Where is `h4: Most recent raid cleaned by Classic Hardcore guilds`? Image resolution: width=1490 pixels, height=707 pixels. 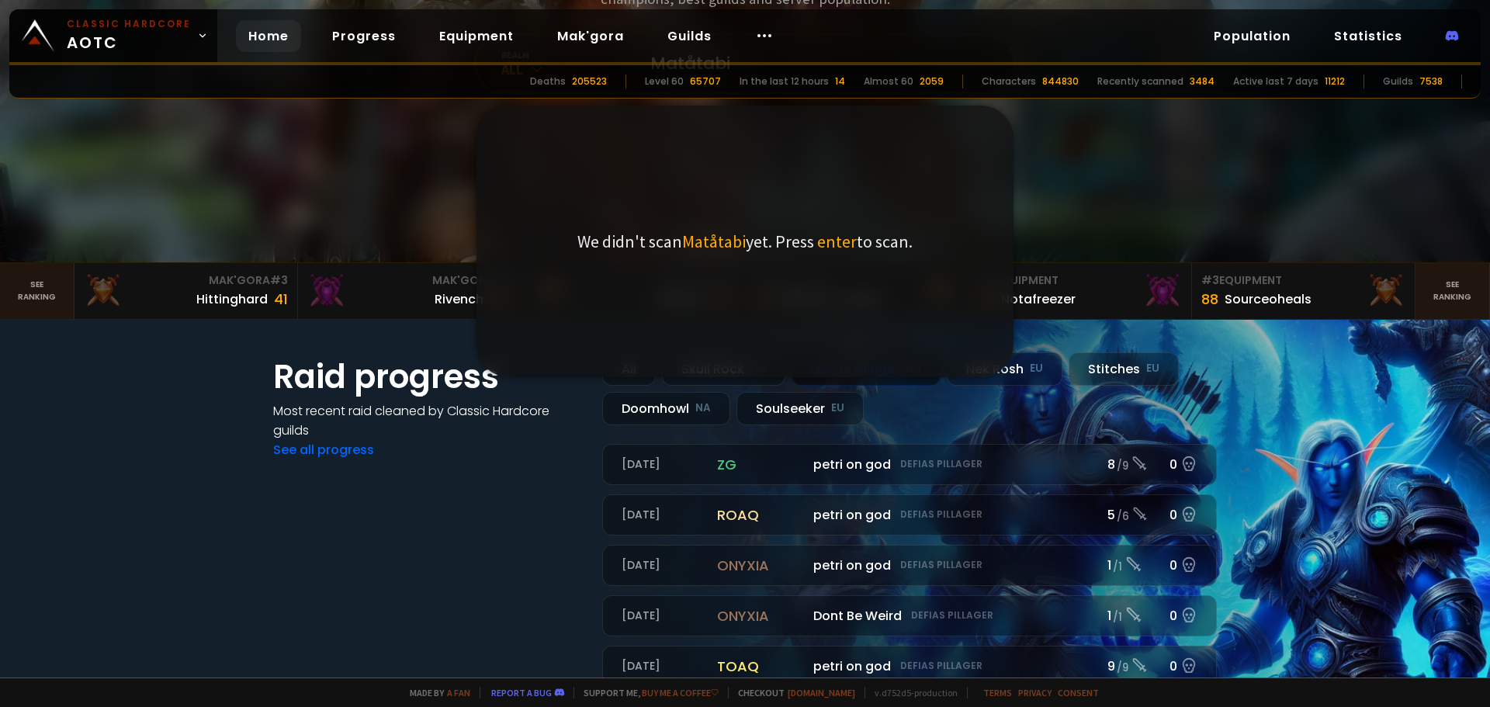 h4: Most recent raid cleaned by Classic Hardcore guilds is located at coordinates (428, 421).